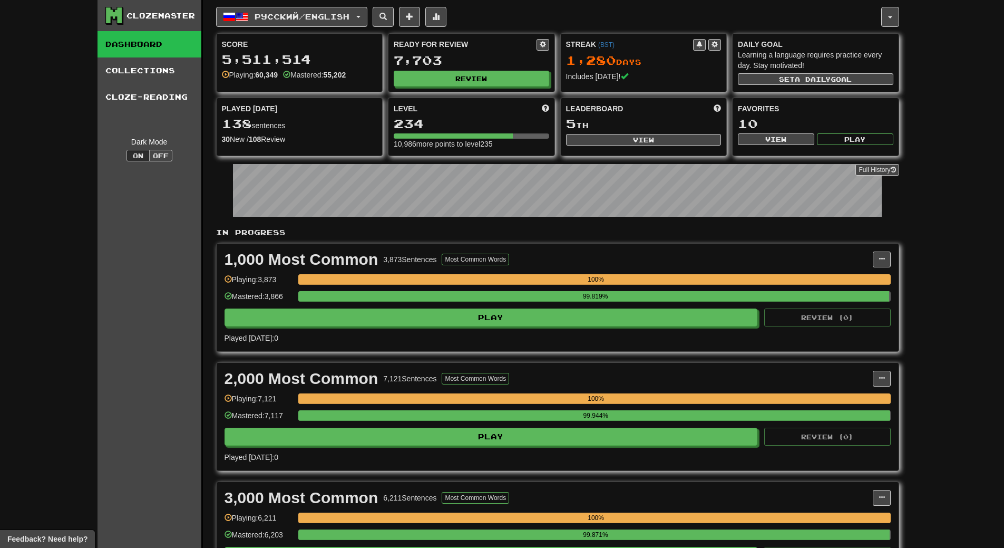 The width and height of the screenshot is (1004, 548). I want to click on span: Level, so click(405, 109).